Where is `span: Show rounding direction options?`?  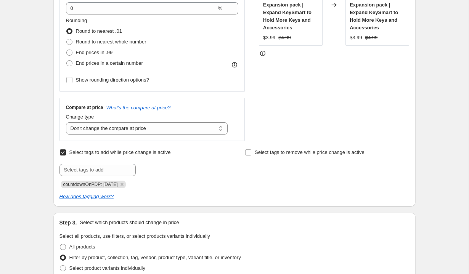
span: Show rounding direction options? is located at coordinates (113, 80).